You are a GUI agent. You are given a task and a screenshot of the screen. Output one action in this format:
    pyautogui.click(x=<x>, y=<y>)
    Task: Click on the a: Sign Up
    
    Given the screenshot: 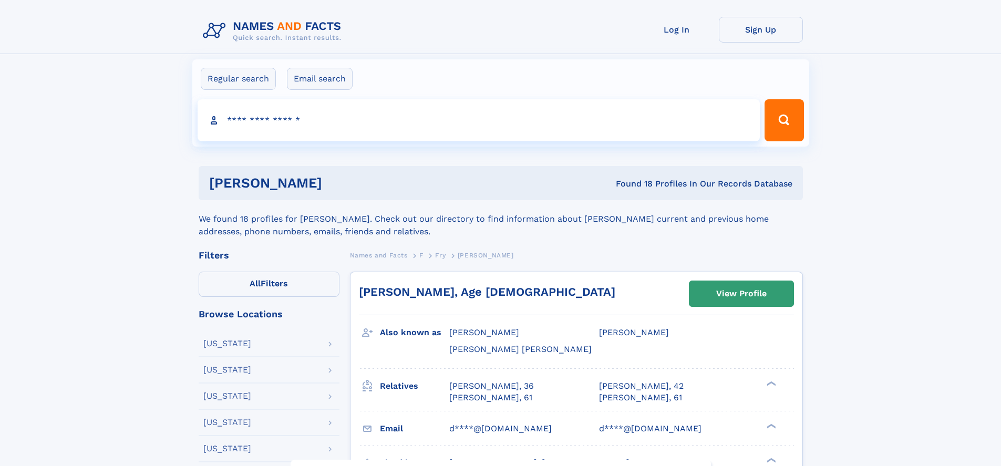 What is the action you would take?
    pyautogui.click(x=761, y=29)
    